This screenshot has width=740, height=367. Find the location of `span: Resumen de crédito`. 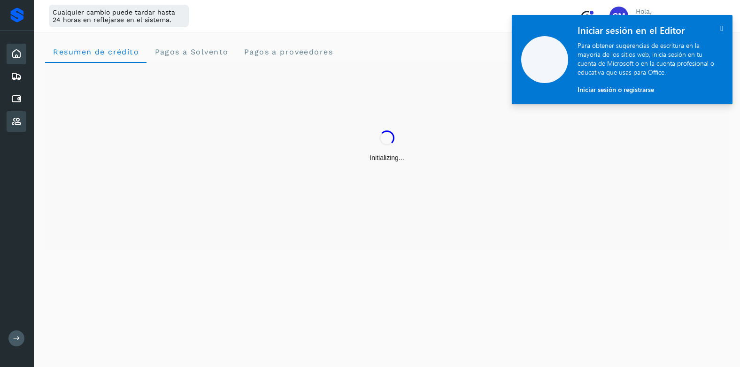

span: Resumen de crédito is located at coordinates (96, 52).